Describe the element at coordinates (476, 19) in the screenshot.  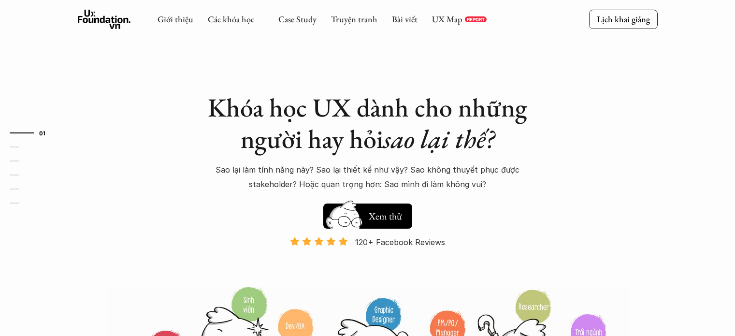
I see `a: REPORT` at that location.